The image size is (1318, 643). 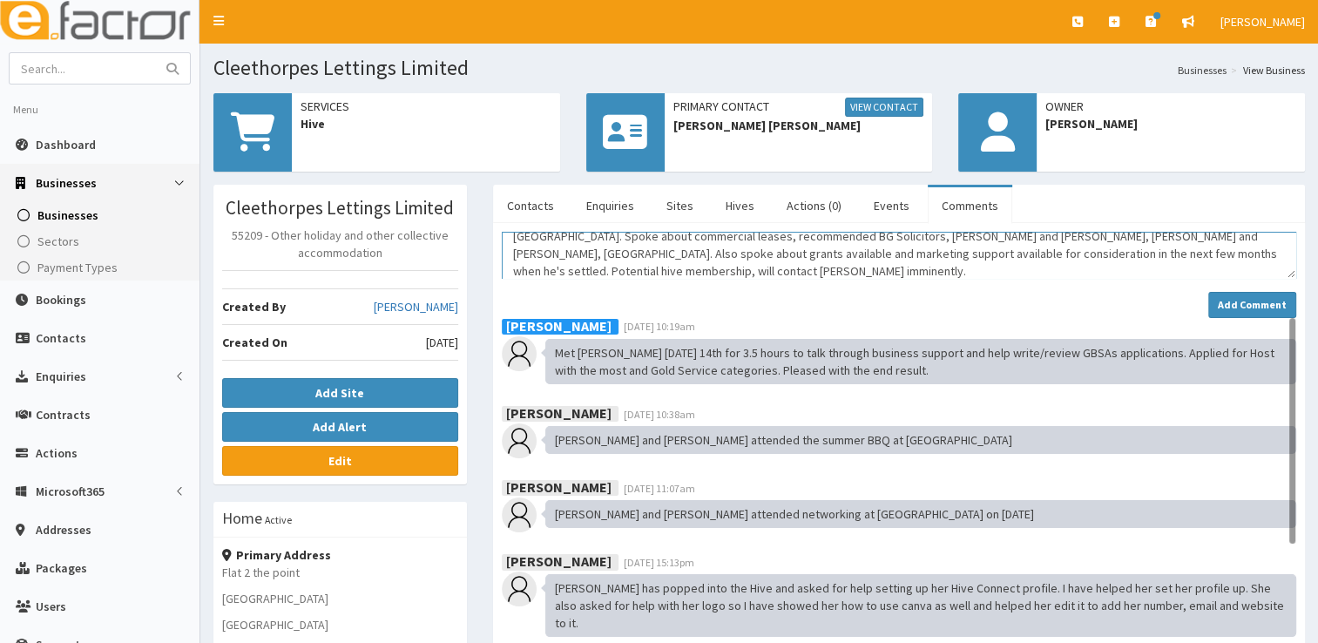 I want to click on h1: Cleethorpes Lettings Limited, so click(x=759, y=68).